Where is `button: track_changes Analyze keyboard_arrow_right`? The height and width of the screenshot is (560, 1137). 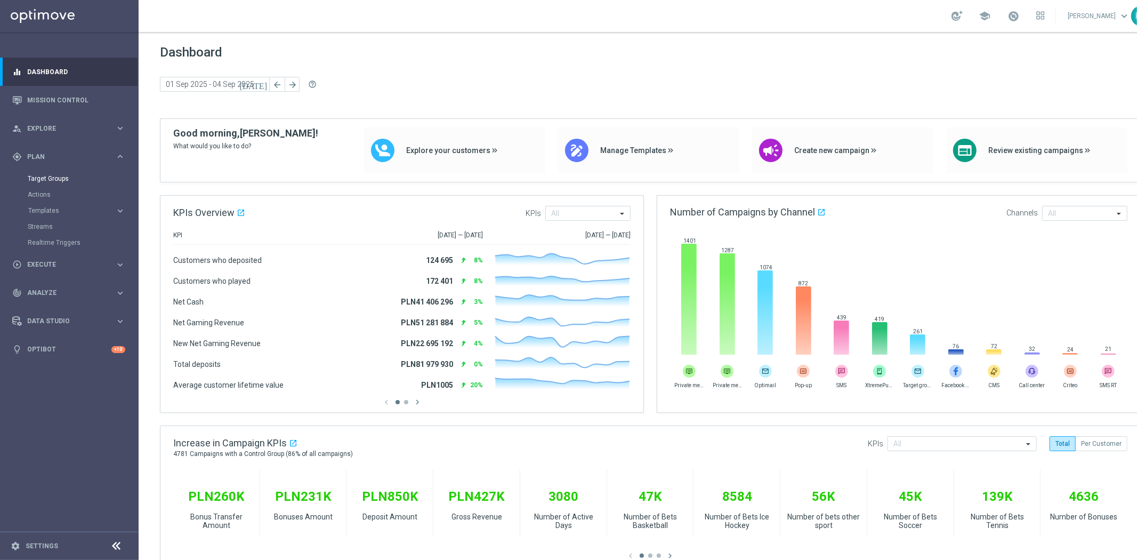
button: track_changes Analyze keyboard_arrow_right is located at coordinates (69, 293).